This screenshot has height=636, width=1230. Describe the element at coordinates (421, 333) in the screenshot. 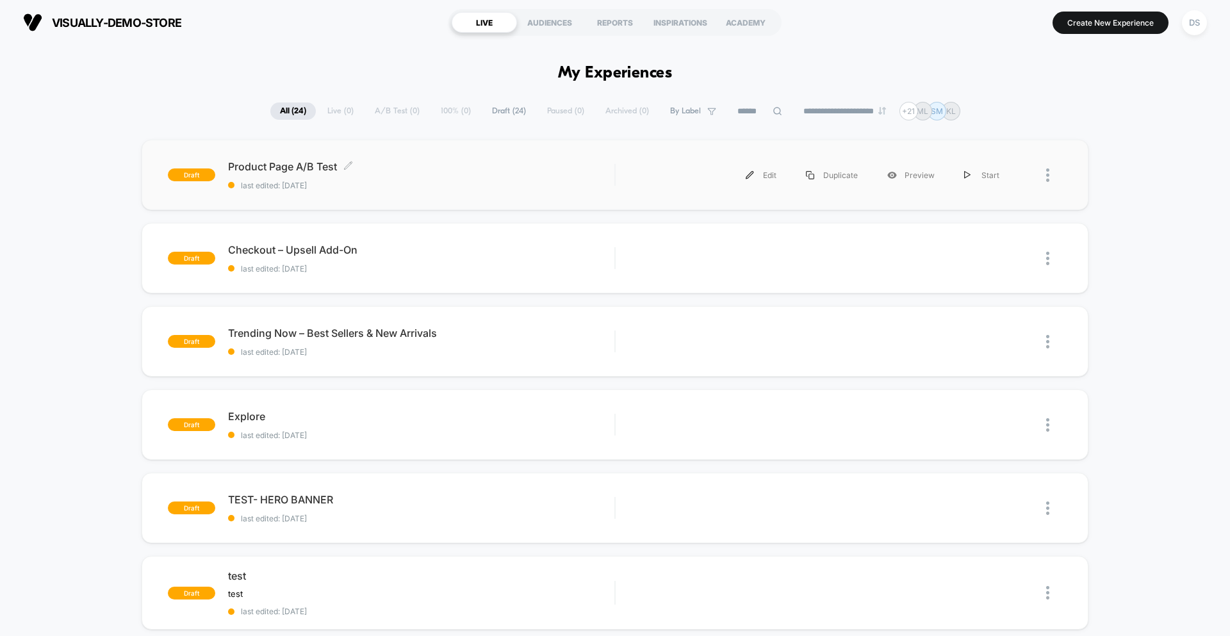

I see `span: Trending Now – Best Sellers & New Arrivals` at that location.